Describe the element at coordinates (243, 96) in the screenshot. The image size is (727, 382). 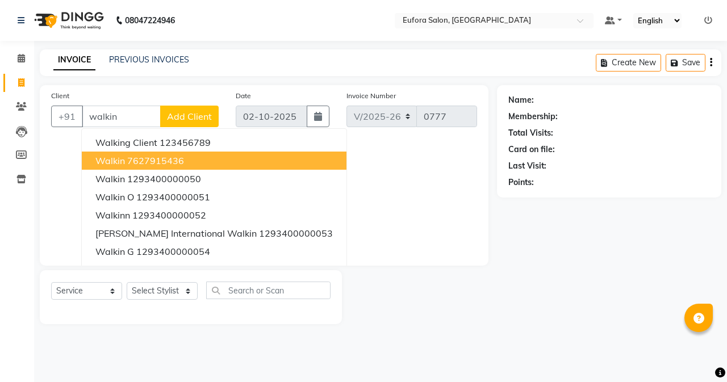
I see `label: Date` at that location.